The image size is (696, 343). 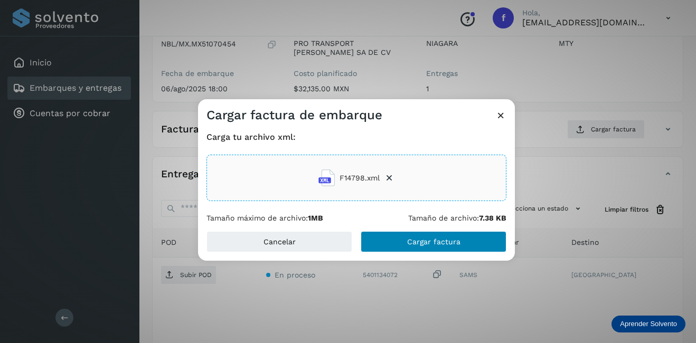 I want to click on b: 1MB, so click(x=315, y=218).